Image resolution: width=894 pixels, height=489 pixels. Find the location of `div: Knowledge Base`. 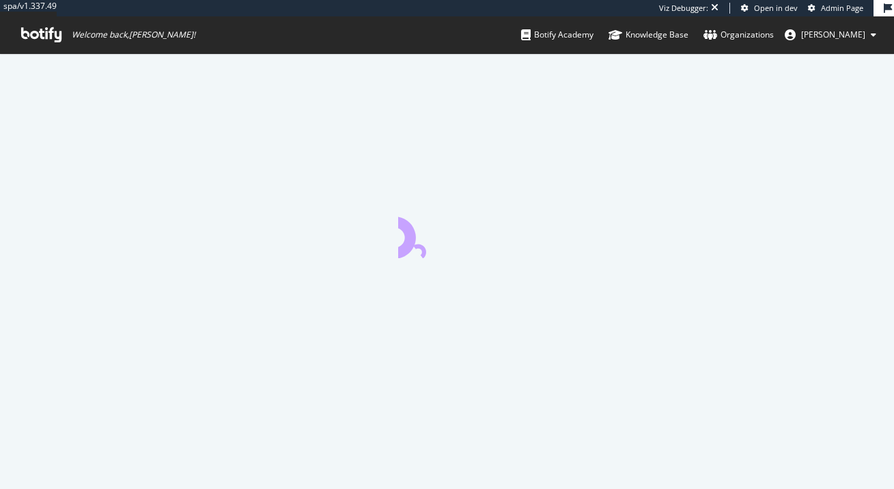

div: Knowledge Base is located at coordinates (648, 35).